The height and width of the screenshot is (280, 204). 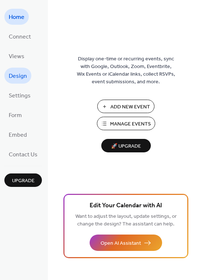 I want to click on button: 🚀 Upgrade, so click(x=126, y=146).